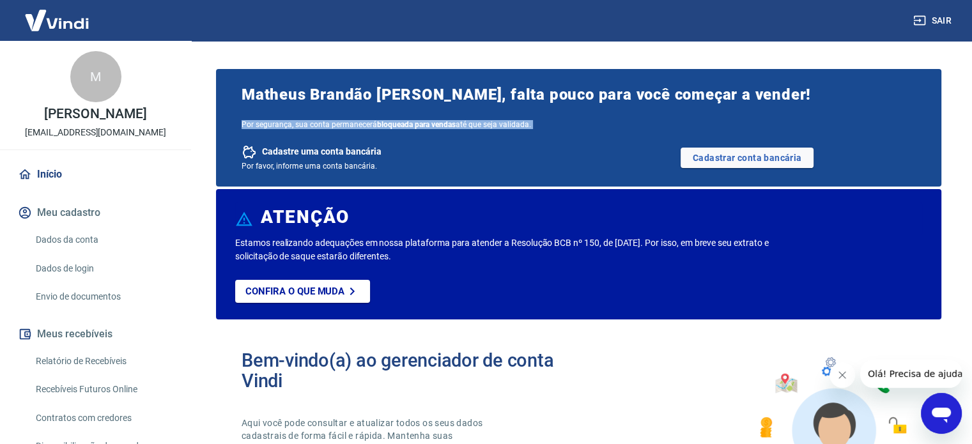 The image size is (972, 444). Describe the element at coordinates (305, 217) in the screenshot. I see `h6: ATENÇÃO` at that location.